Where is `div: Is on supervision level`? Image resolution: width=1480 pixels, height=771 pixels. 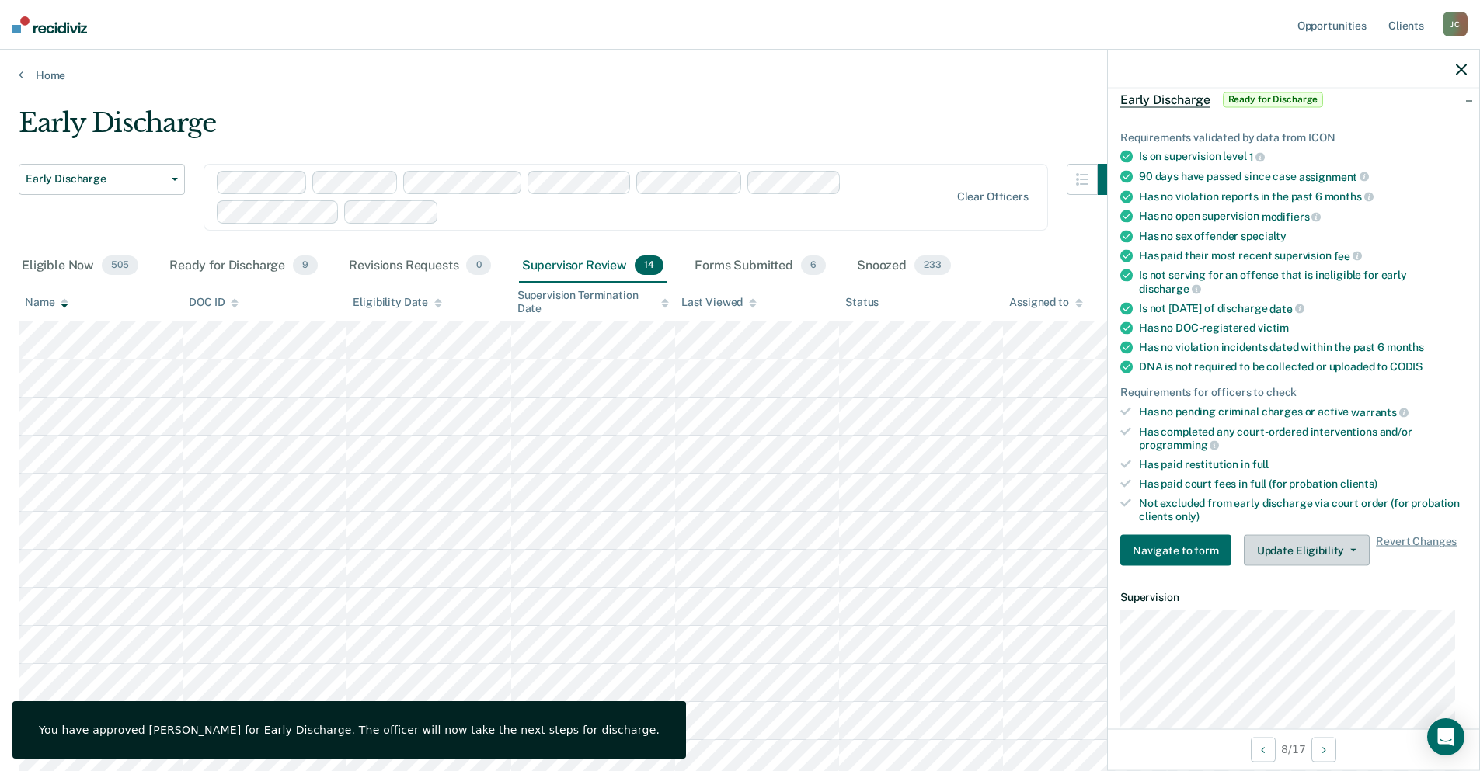
div: Is on supervision level is located at coordinates (1303, 157).